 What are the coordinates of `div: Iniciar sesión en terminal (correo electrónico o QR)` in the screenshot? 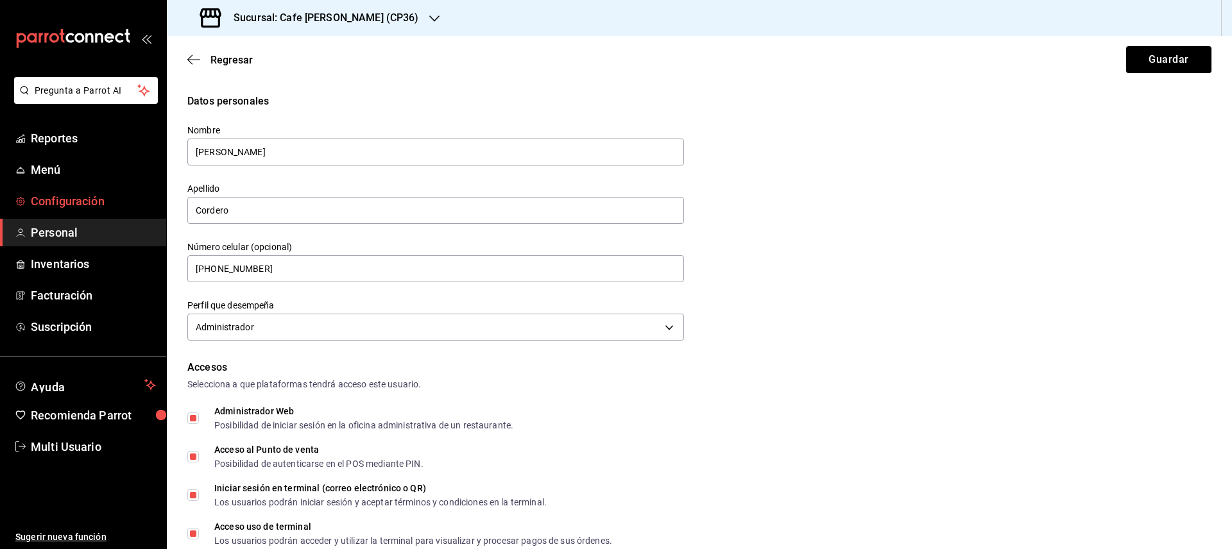 It's located at (380, 488).